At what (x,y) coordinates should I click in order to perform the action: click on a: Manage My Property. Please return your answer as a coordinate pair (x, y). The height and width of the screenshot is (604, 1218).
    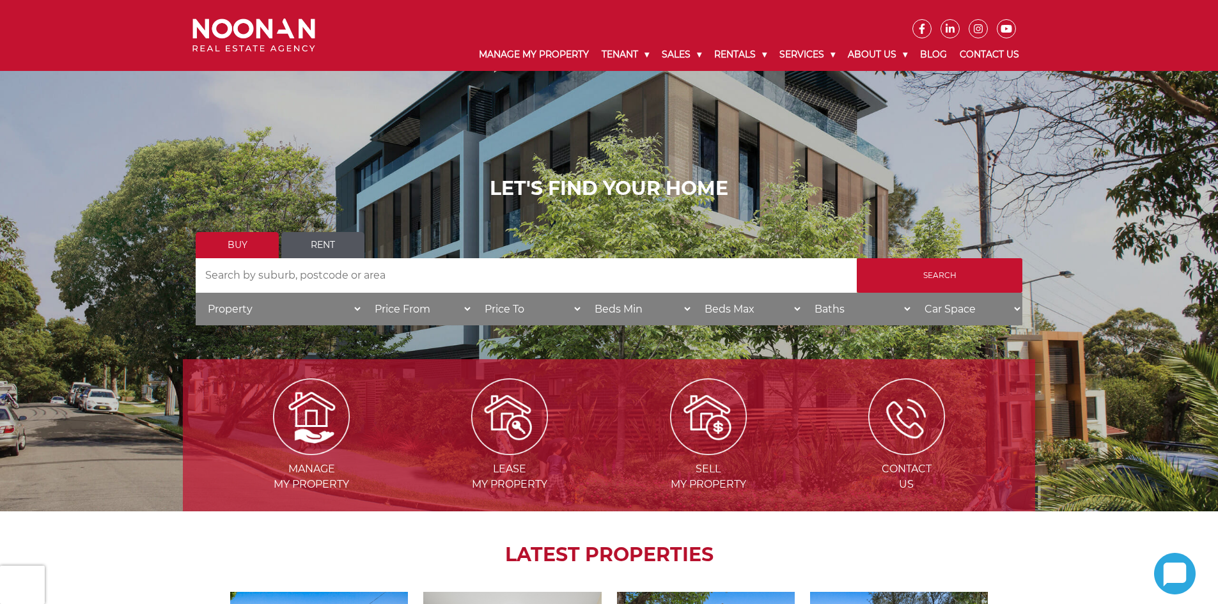
    Looking at the image, I should click on (534, 54).